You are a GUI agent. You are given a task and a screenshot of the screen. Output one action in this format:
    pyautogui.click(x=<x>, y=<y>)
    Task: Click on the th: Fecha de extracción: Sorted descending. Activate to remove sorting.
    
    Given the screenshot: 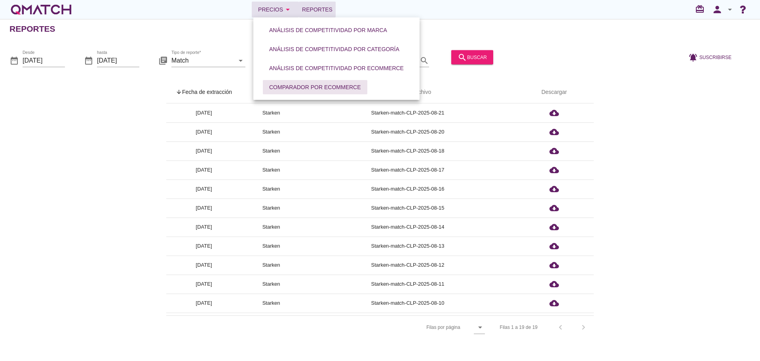 What is the action you would take?
    pyautogui.click(x=204, y=92)
    